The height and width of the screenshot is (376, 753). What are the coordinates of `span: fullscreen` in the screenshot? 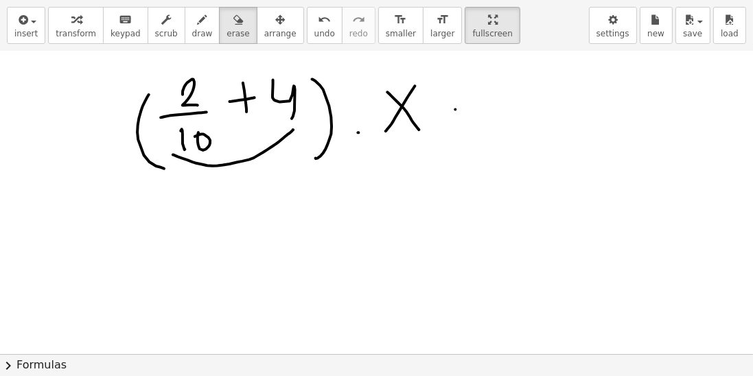 It's located at (492, 34).